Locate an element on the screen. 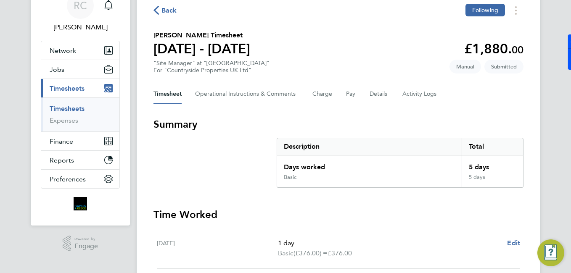 The image size is (571, 273). span: Back is located at coordinates (169, 11).